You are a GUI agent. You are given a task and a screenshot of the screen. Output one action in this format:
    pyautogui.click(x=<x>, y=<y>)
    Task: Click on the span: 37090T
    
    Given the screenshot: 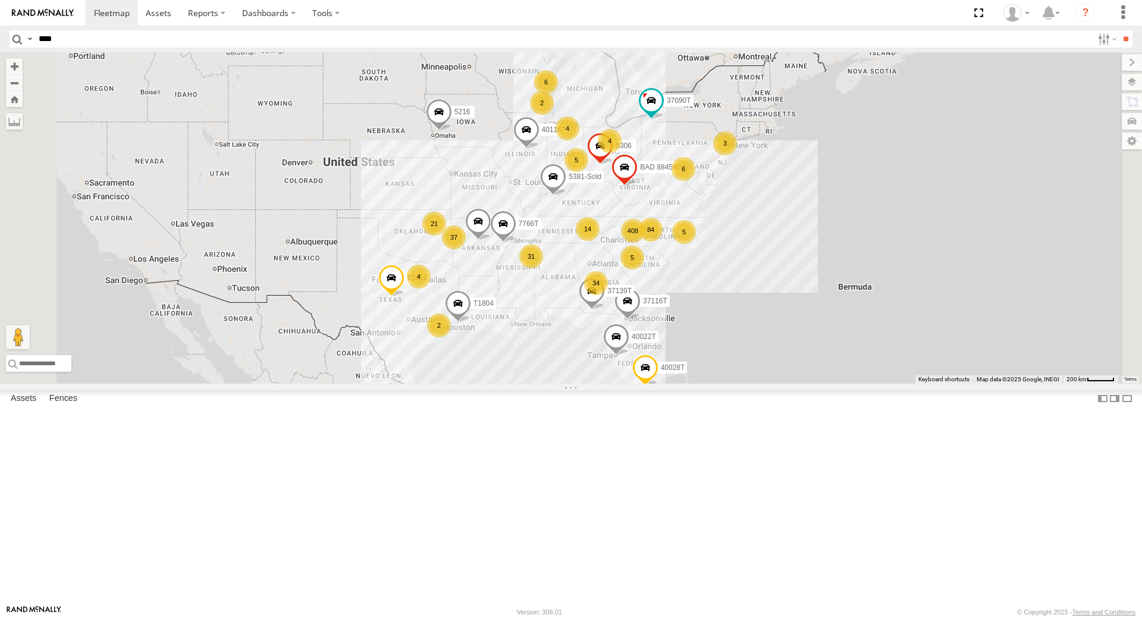 What is the action you would take?
    pyautogui.click(x=678, y=100)
    